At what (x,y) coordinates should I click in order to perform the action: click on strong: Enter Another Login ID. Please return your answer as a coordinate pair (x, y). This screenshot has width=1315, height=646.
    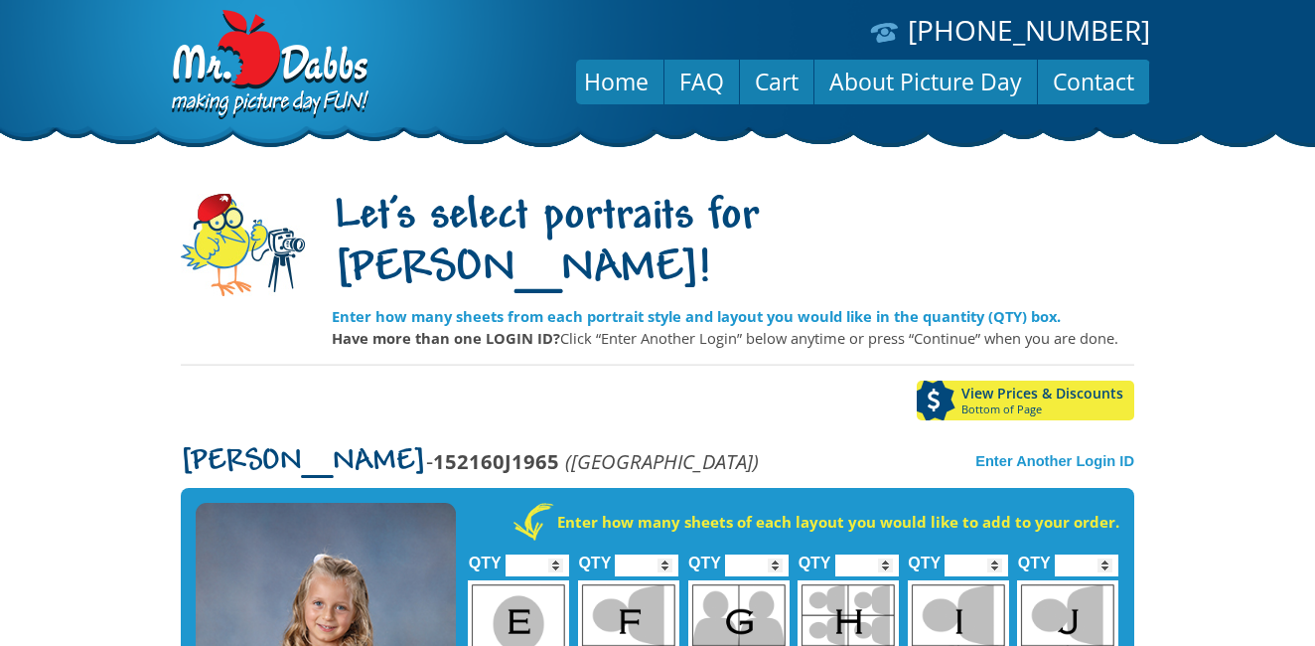
    Looking at the image, I should click on (1055, 461).